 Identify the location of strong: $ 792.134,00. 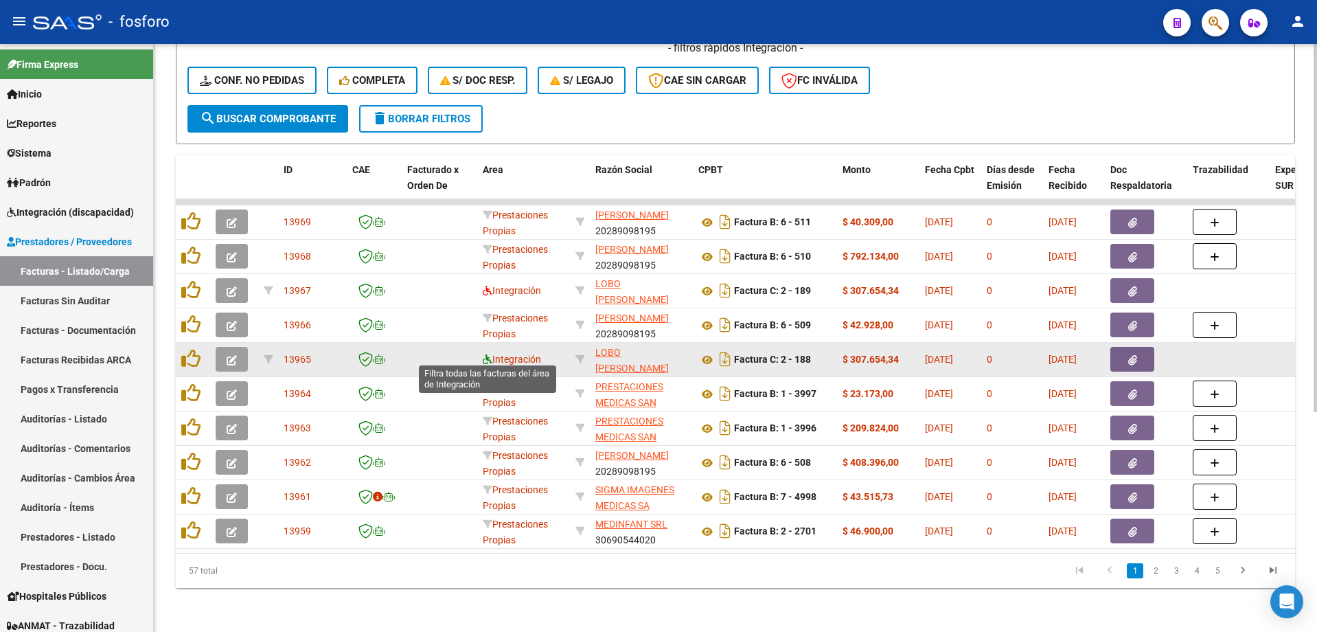
(871, 256).